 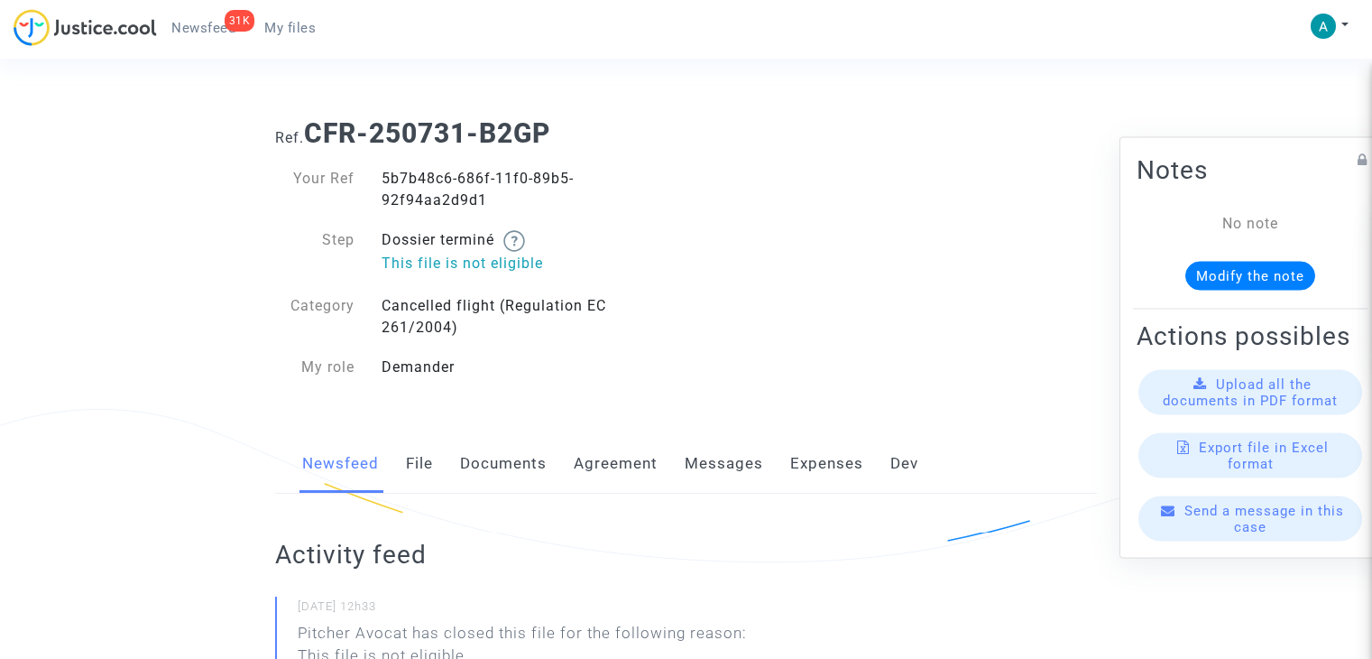 What do you see at coordinates (427, 133) in the screenshot?
I see `b: CFR-250731-B2GP` at bounding box center [427, 133].